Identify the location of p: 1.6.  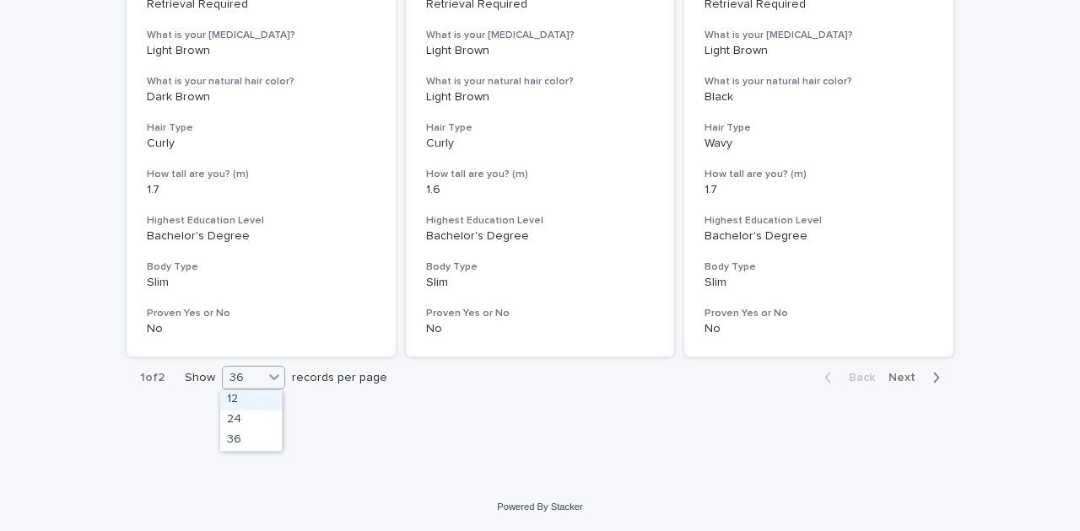
(540, 190).